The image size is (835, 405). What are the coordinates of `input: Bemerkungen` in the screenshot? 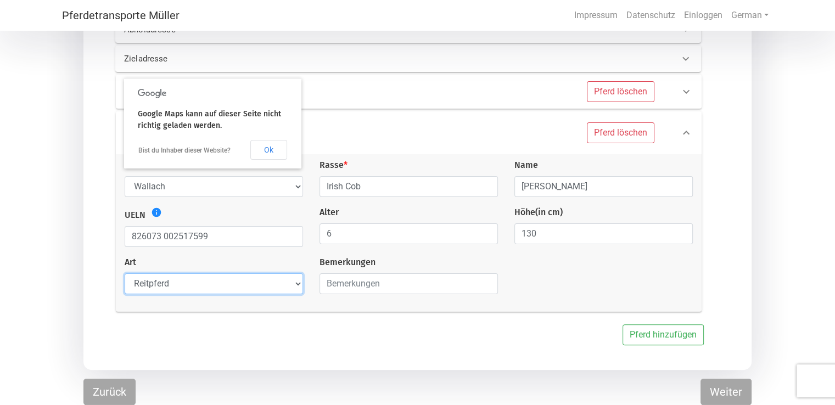 It's located at (409, 284).